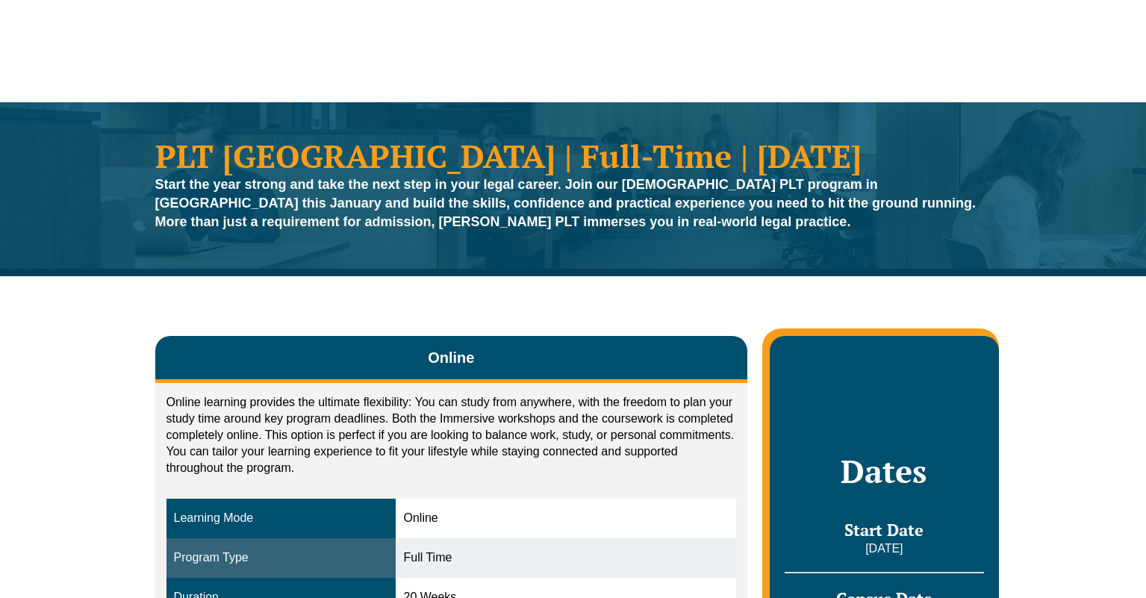 The image size is (1146, 598). I want to click on div: Online, so click(566, 518).